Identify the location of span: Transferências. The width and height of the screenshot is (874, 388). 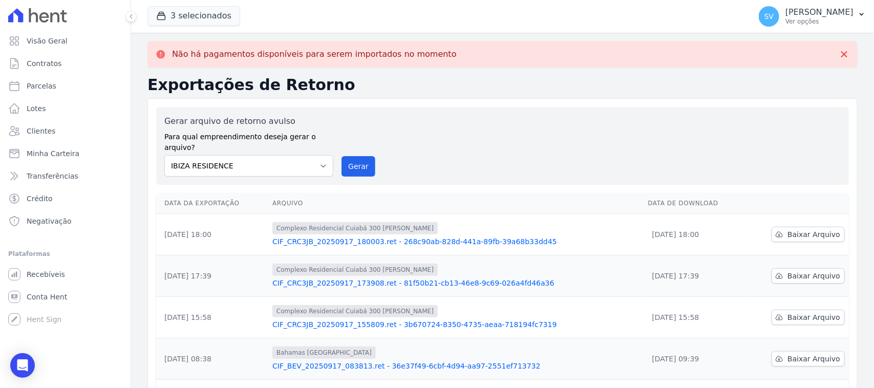
(52, 176).